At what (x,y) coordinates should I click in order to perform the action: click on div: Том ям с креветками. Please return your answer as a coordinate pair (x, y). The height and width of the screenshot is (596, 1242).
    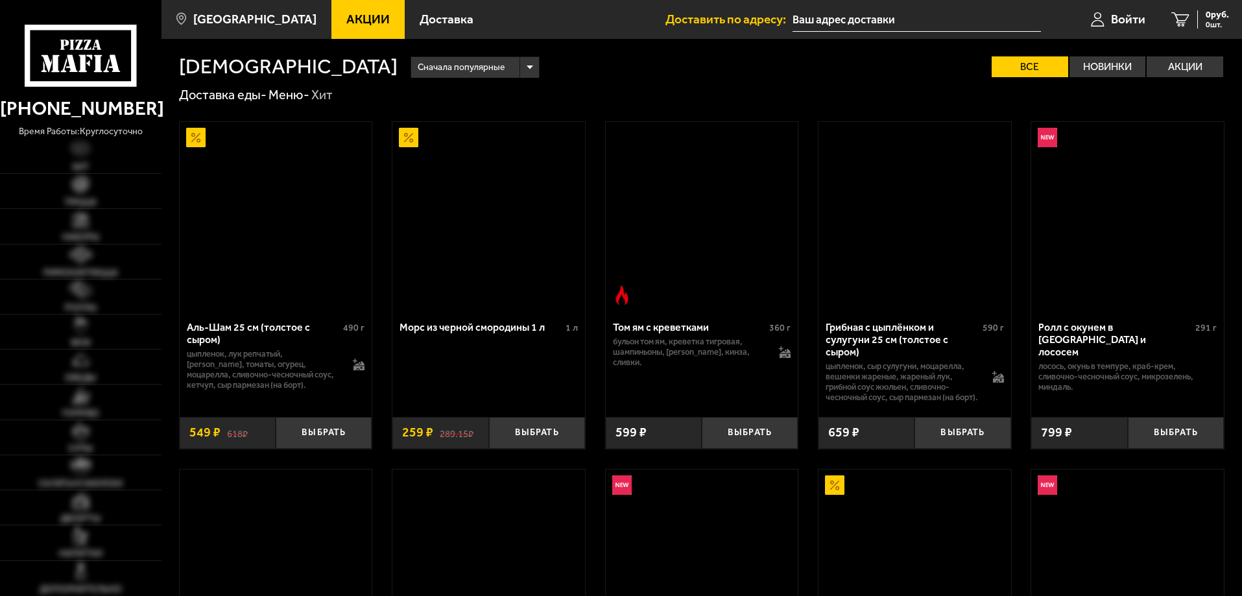
    Looking at the image, I should click on (689, 327).